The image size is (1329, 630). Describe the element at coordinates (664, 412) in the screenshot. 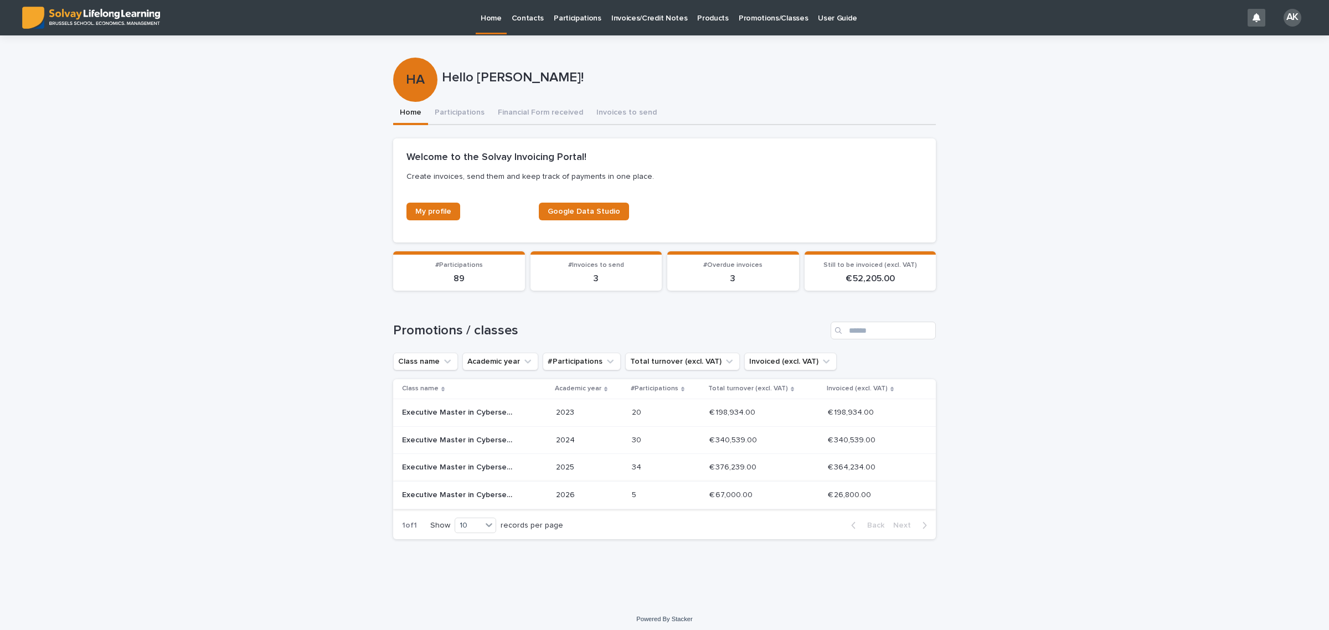

I see `tr: Executive Master in Cybersecurity Management - 2023Executive Master in Cybersecurity Management -...` at that location.